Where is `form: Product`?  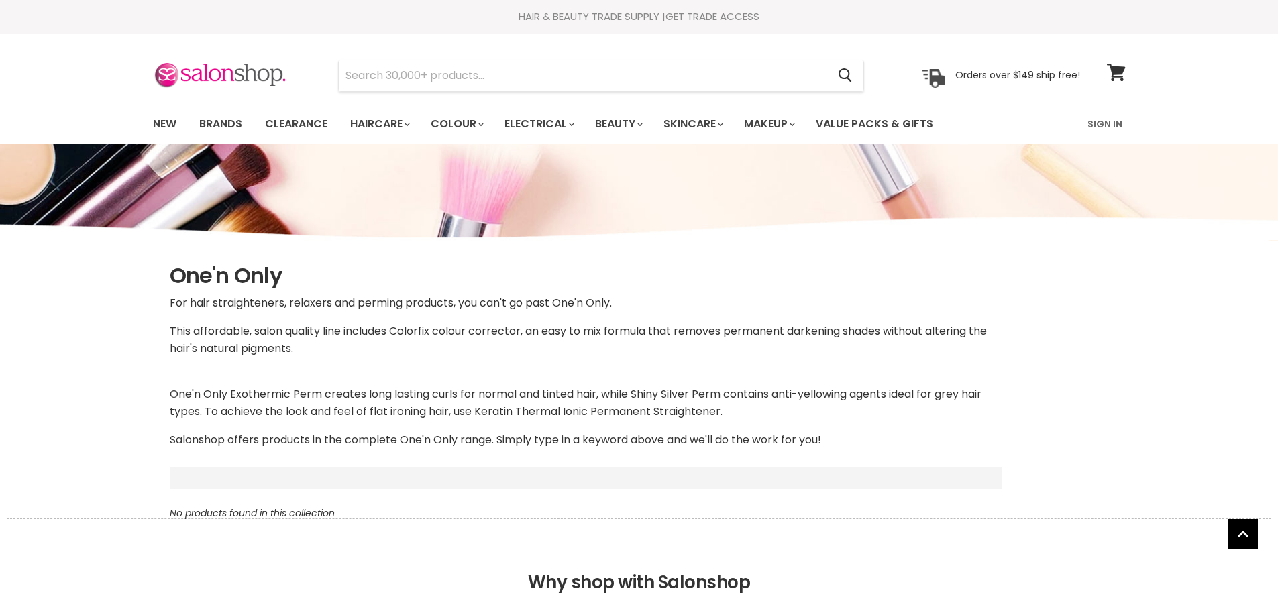 form: Product is located at coordinates (601, 76).